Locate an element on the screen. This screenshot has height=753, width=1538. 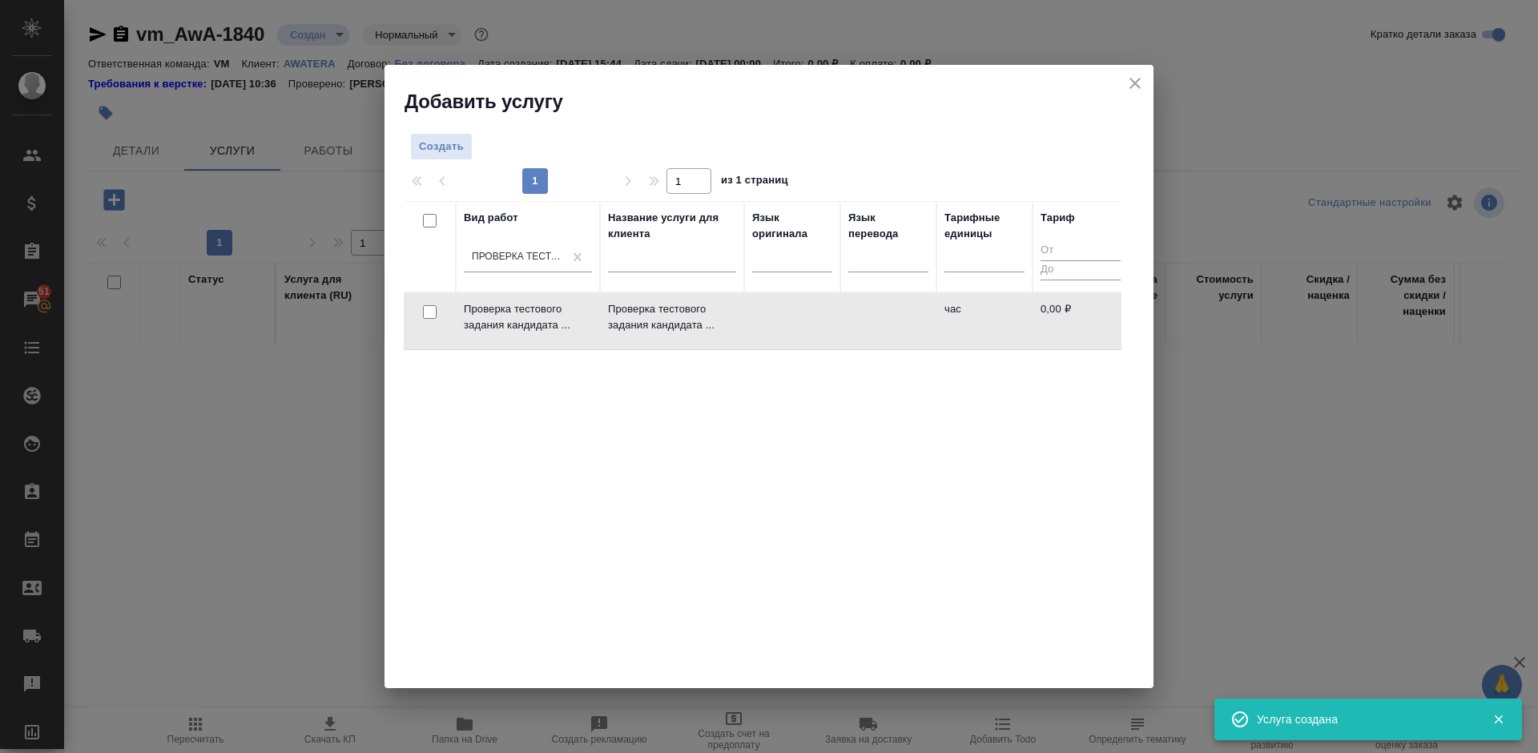
h2: Добавить услугу is located at coordinates (778, 102).